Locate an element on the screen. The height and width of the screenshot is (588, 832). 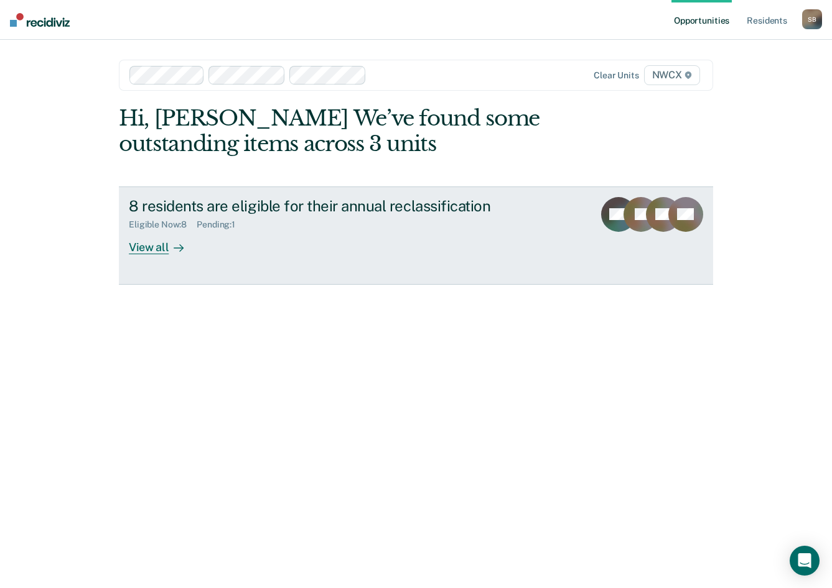
span: NWCX is located at coordinates (672, 75).